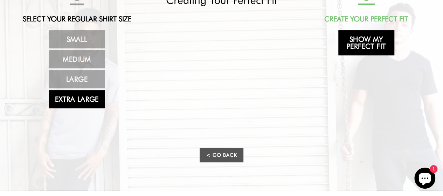 This screenshot has width=443, height=196. I want to click on a: Medium, so click(77, 59).